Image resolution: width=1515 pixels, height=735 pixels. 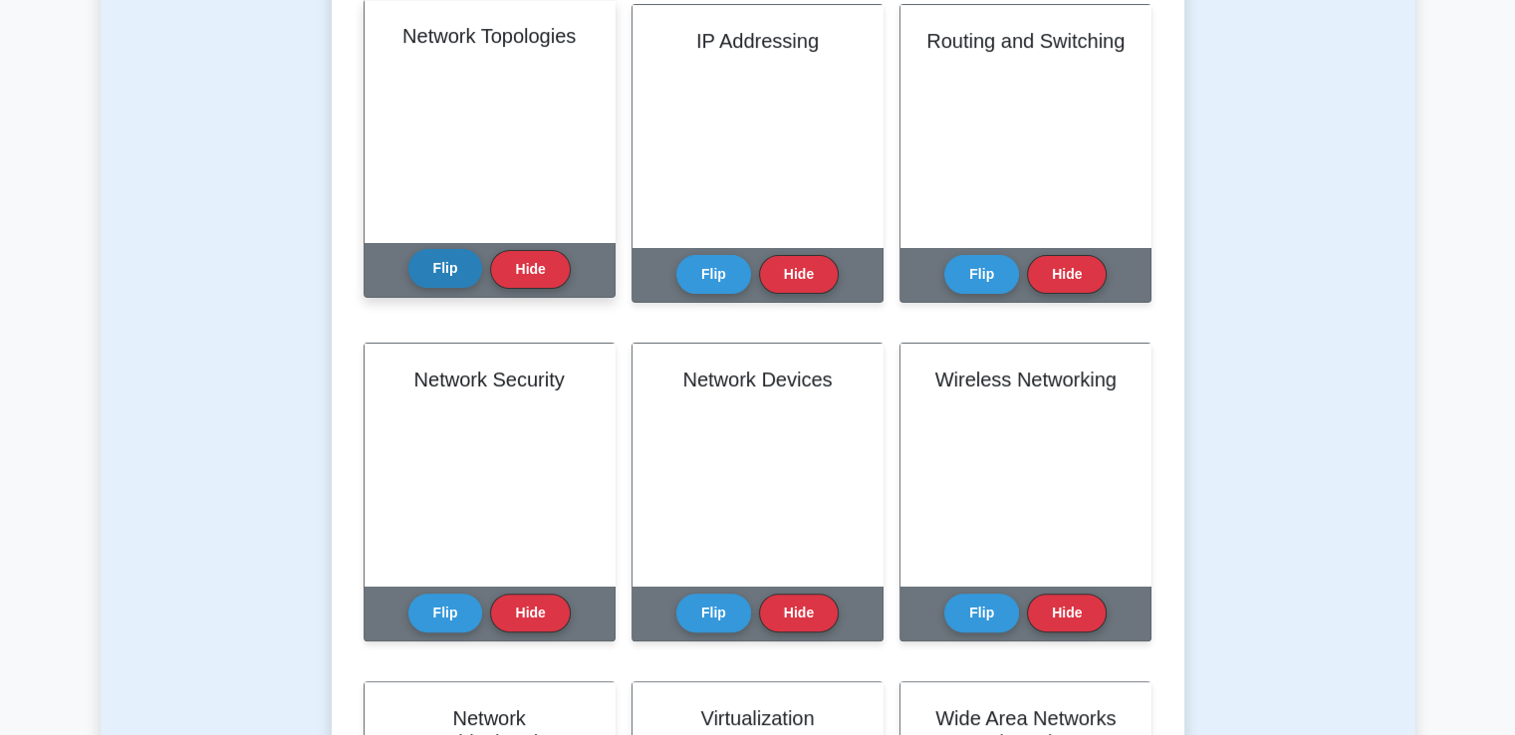 I want to click on h2: Network Security, so click(x=489, y=380).